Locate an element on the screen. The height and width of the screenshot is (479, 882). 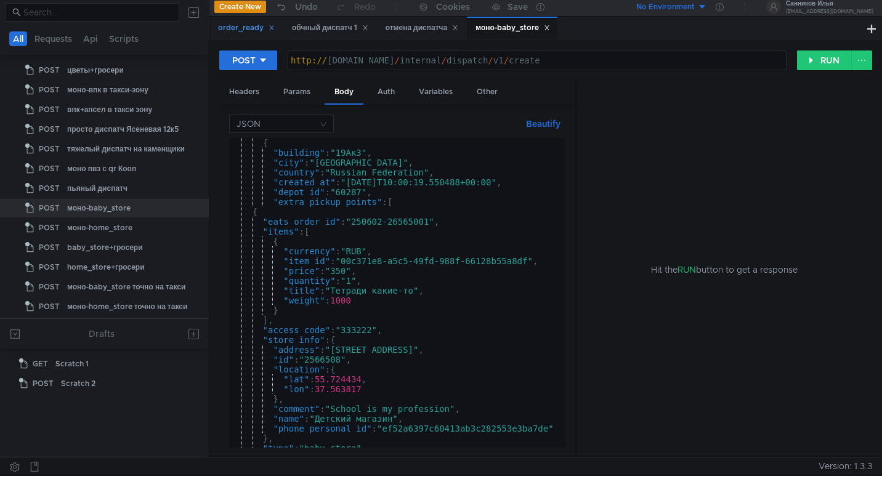
button: RUN is located at coordinates (824, 60).